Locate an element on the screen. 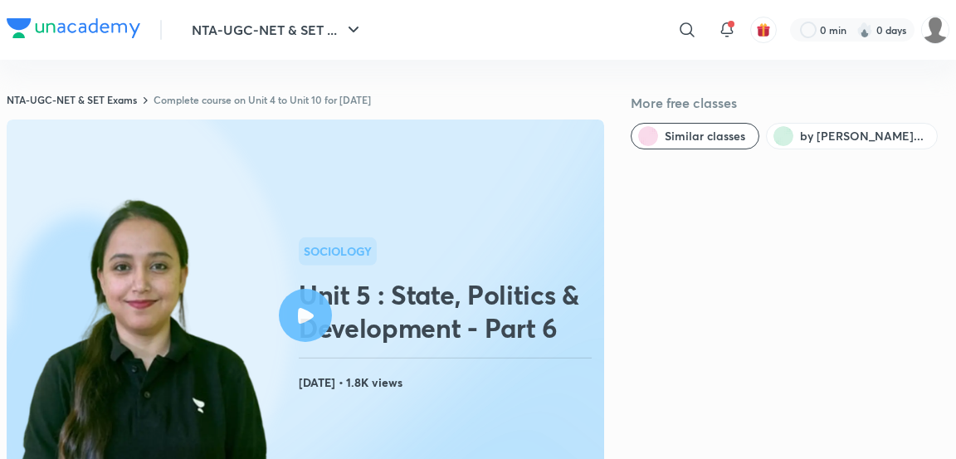  img: avatar is located at coordinates (764, 30).